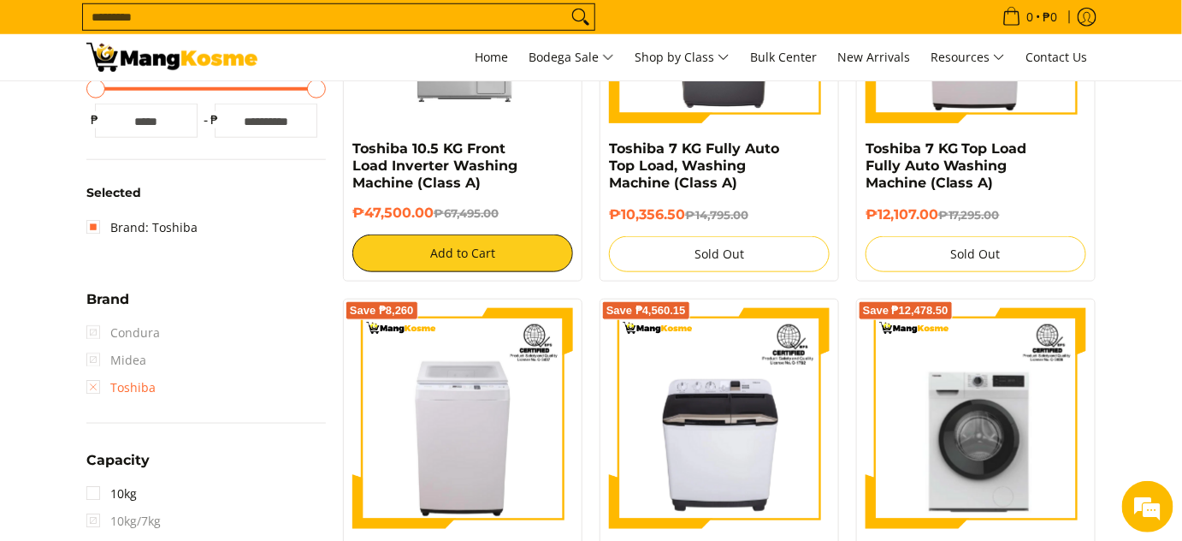 This screenshot has width=1182, height=541. Describe the element at coordinates (142, 228) in the screenshot. I see `a: Brand: Toshiba` at that location.